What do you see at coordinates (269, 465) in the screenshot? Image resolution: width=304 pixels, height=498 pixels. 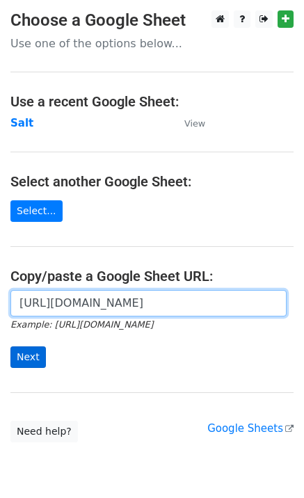 I see `div: Chat Widget` at bounding box center [269, 465].